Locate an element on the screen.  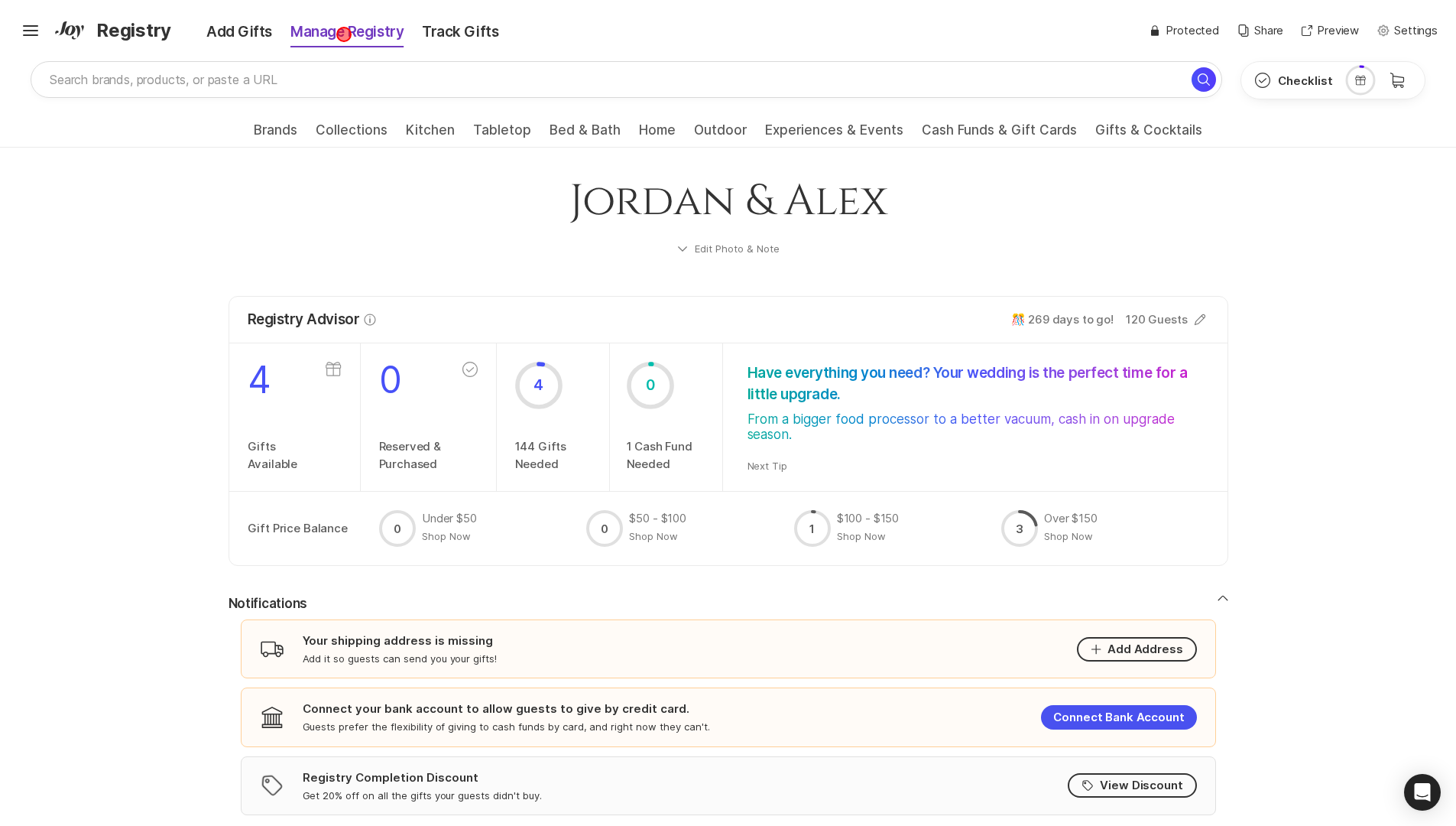
p: Add it so guests can send you your gifts! is located at coordinates (399, 658).